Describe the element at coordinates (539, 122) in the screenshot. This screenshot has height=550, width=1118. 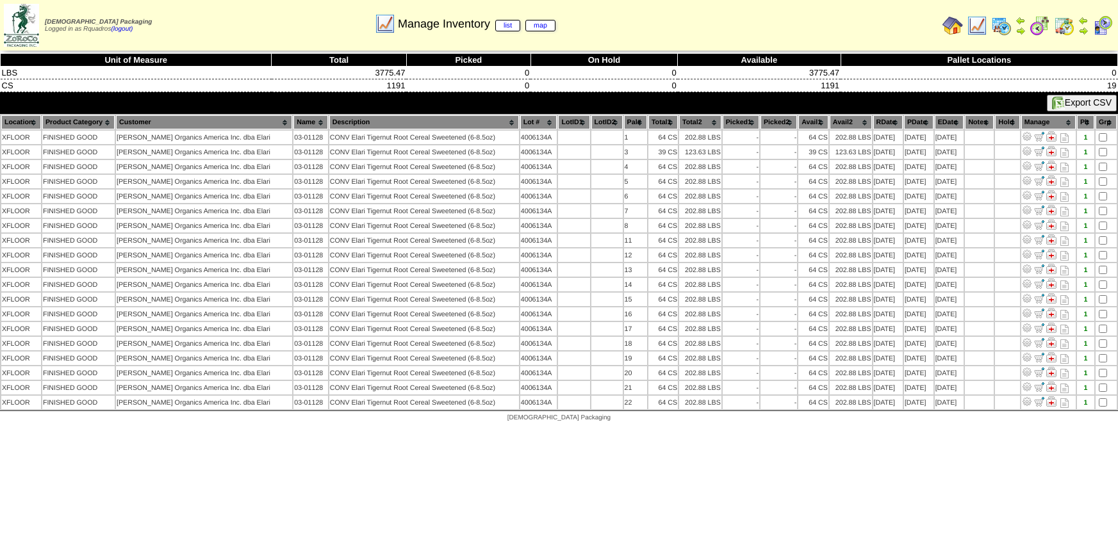
I see `th: Lot #` at that location.